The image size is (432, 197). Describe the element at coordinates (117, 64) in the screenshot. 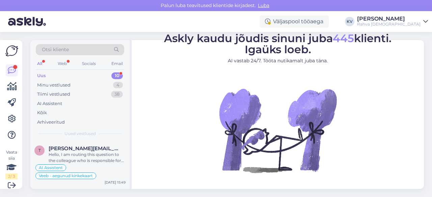

I see `div: Email` at that location.